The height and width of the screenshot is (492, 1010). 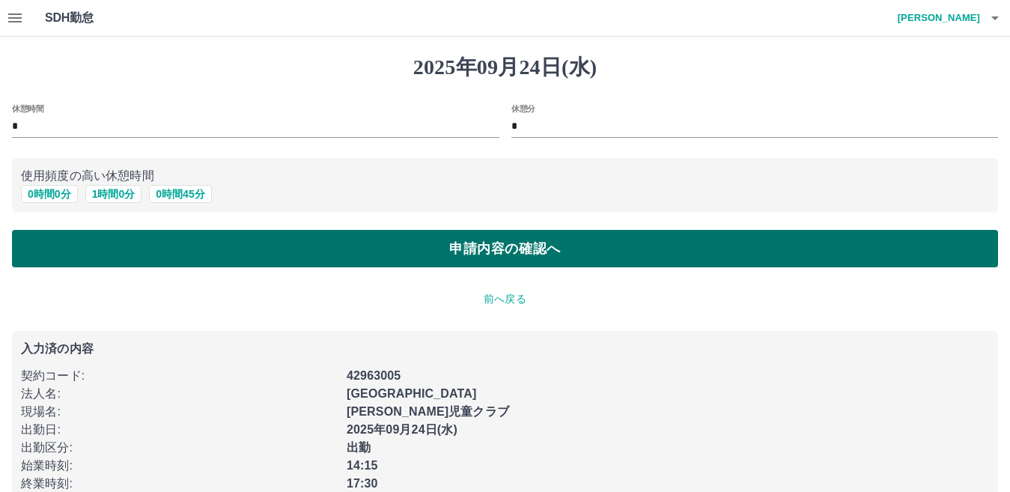 I want to click on label: 休憩時間, so click(x=28, y=108).